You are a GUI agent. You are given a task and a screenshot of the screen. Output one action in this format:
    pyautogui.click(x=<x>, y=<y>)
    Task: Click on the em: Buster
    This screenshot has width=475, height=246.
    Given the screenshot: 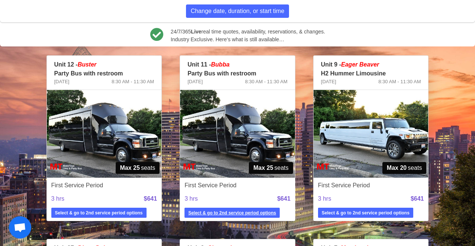 What is the action you would take?
    pyautogui.click(x=87, y=64)
    